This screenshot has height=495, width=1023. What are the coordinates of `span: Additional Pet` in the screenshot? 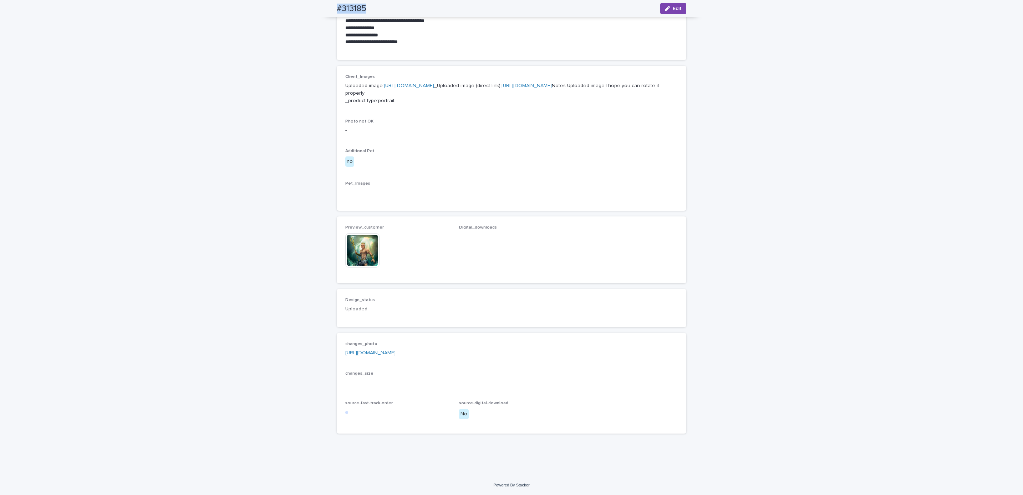 It's located at (360, 151).